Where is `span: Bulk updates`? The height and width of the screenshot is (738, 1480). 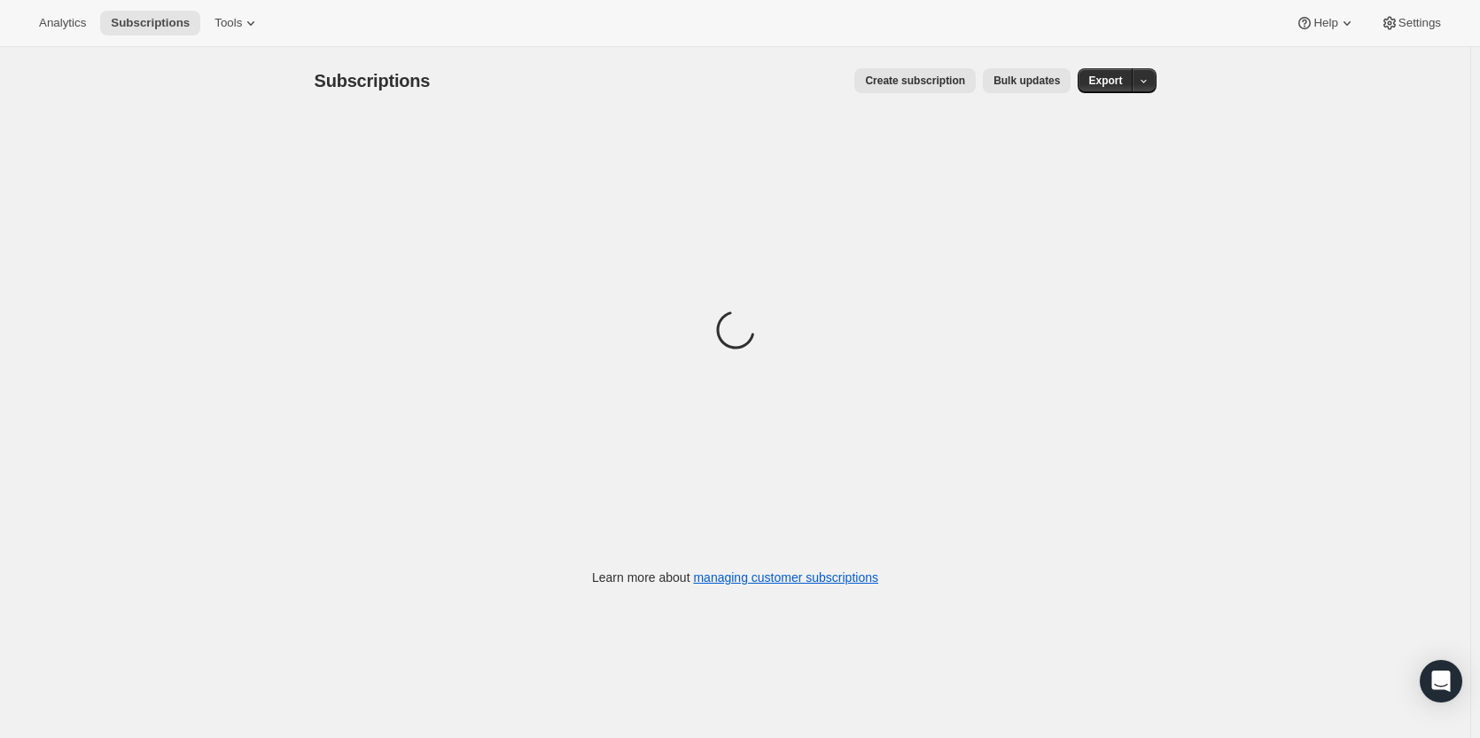
span: Bulk updates is located at coordinates (1027, 81).